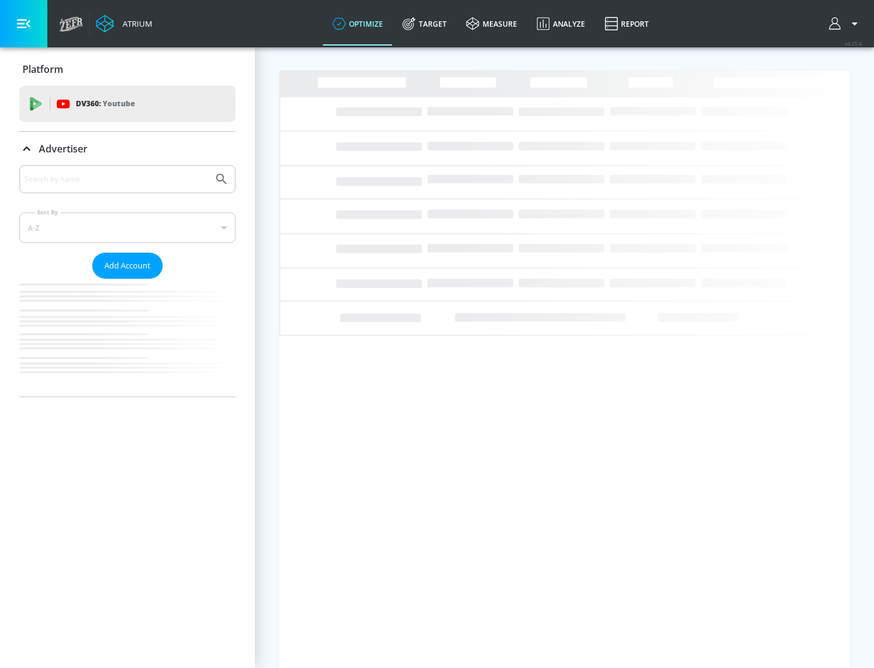 The height and width of the screenshot is (668, 874). Describe the element at coordinates (63, 149) in the screenshot. I see `p: Advertiser` at that location.